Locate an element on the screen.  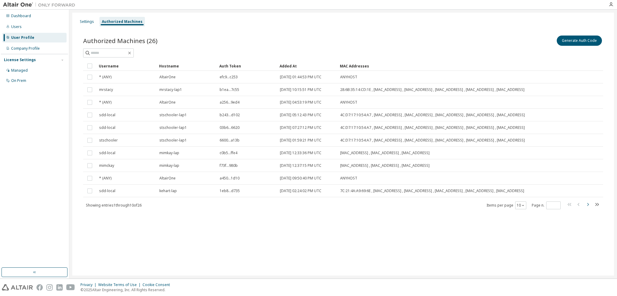
div: License Settings is located at coordinates (20, 60).